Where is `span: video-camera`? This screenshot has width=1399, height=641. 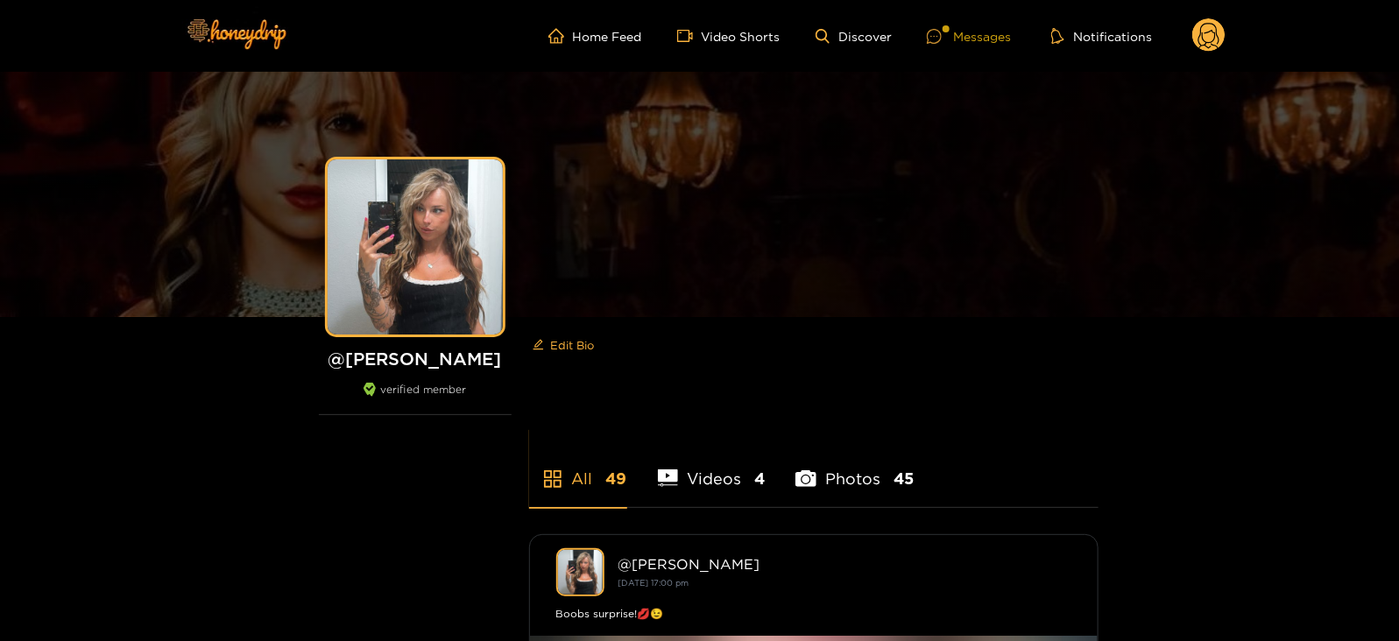 span: video-camera is located at coordinates (689, 36).